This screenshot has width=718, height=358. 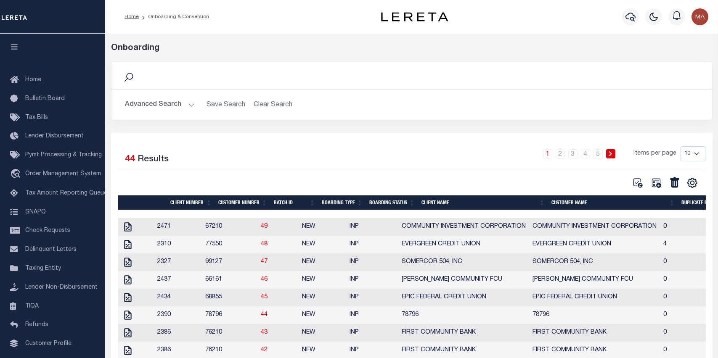 I want to click on a: 49, so click(x=264, y=227).